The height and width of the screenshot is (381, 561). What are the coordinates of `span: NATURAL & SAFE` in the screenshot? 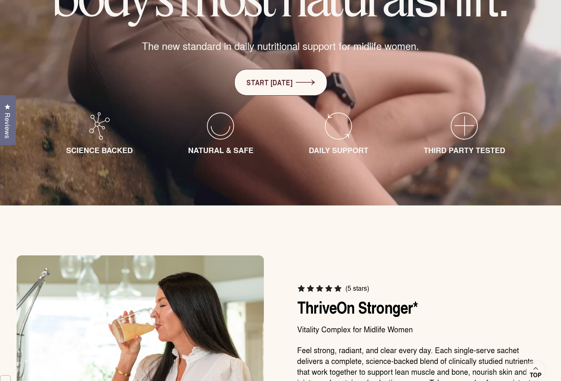 It's located at (221, 150).